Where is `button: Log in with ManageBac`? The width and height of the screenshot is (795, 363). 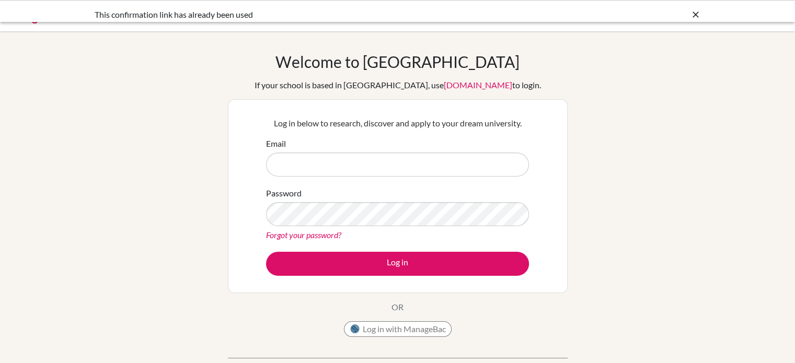
button: Log in with ManageBac is located at coordinates (398, 329).